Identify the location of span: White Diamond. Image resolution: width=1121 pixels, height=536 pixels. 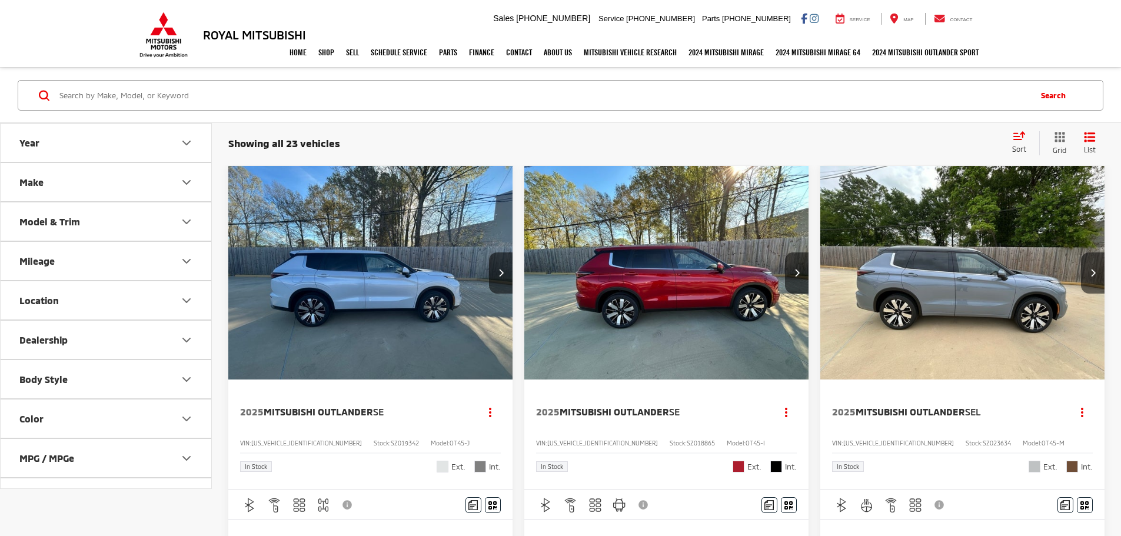
(443, 467).